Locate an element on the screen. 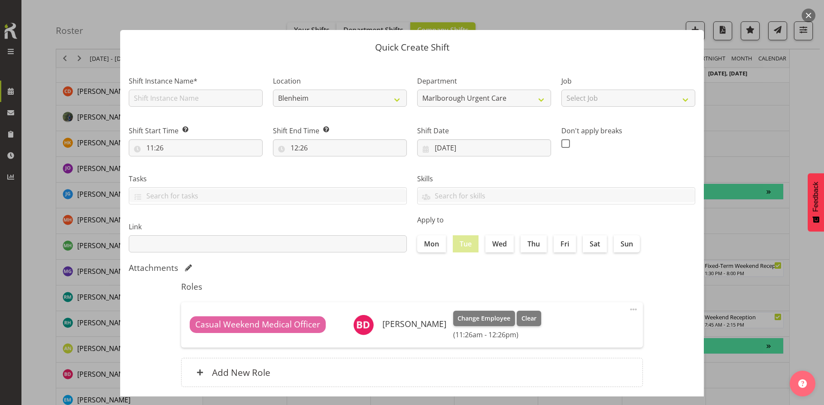  label: Wed is located at coordinates (499, 244).